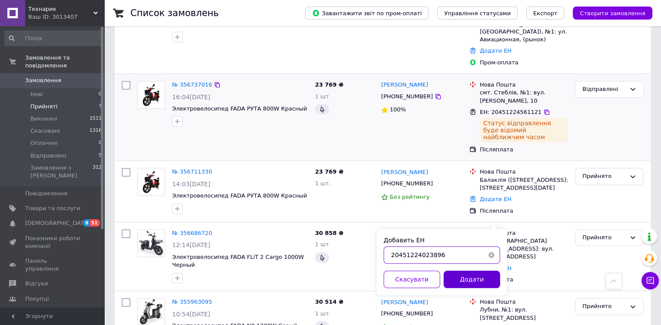 The image size is (661, 325). What do you see at coordinates (192, 171) in the screenshot?
I see `a: № 356711330` at bounding box center [192, 171].